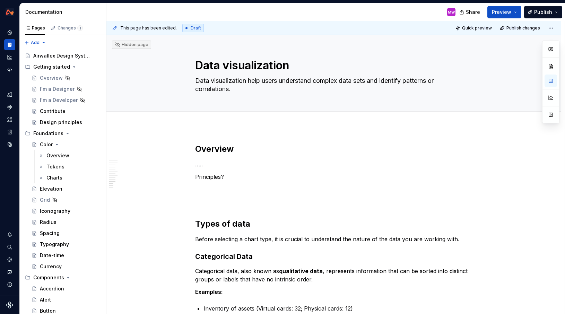 The image size is (565, 314). What do you see at coordinates (10, 272) in the screenshot?
I see `div: Contact support` at bounding box center [10, 272].